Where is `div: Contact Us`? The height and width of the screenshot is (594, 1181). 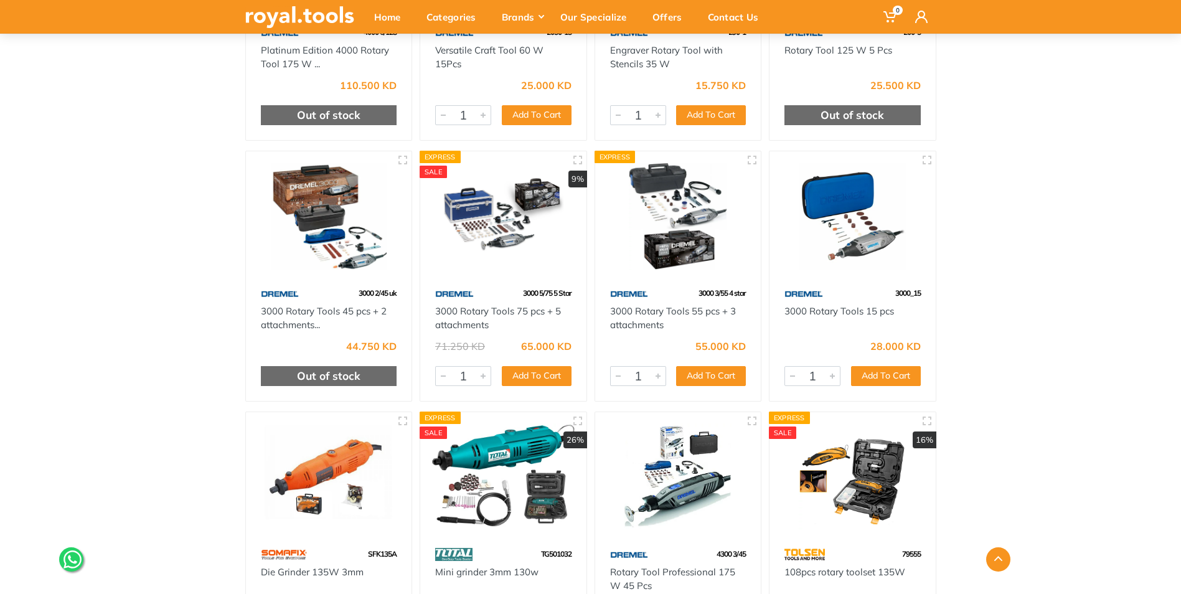 div: Contact Us is located at coordinates (737, 17).